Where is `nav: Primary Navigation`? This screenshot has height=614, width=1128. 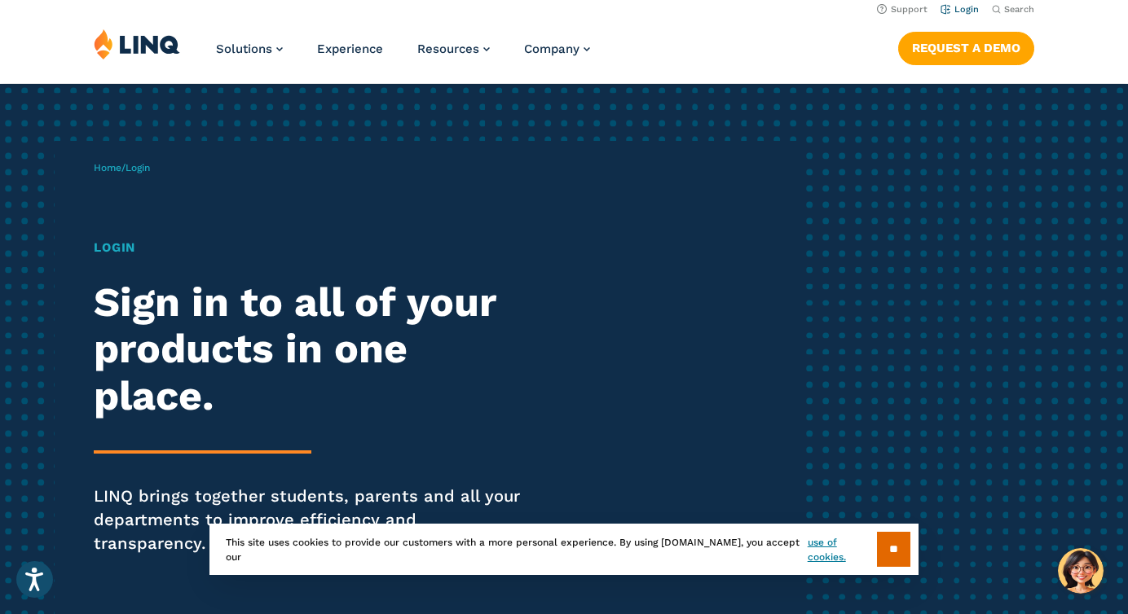
nav: Primary Navigation is located at coordinates (403, 55).